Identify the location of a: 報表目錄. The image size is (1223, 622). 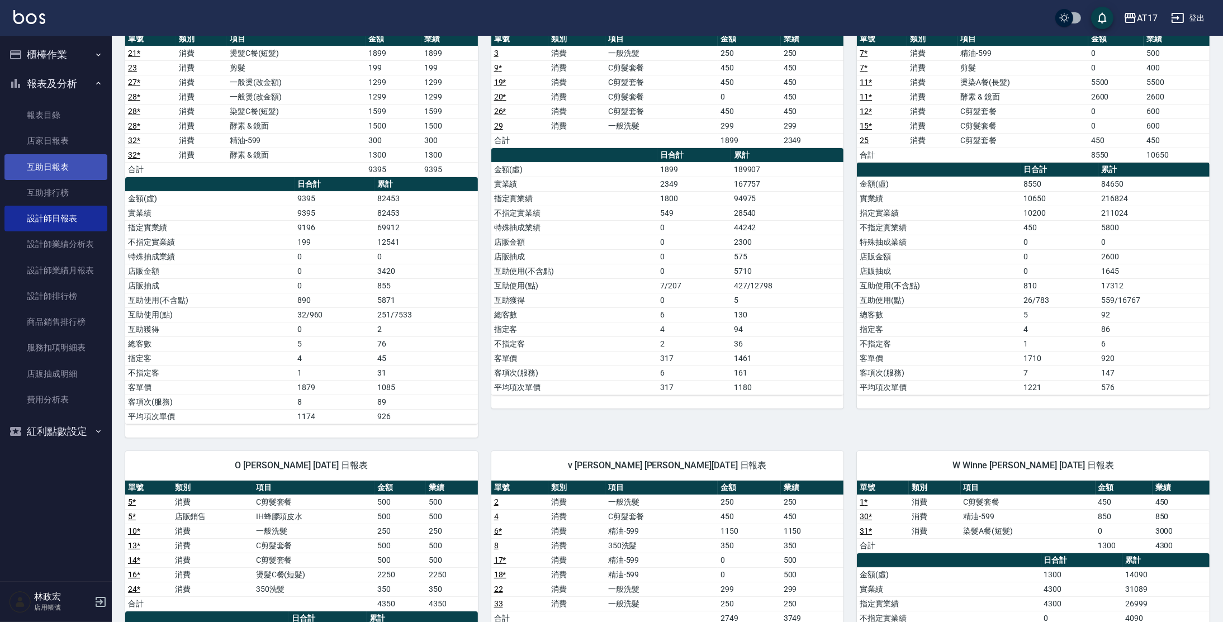
(56, 115).